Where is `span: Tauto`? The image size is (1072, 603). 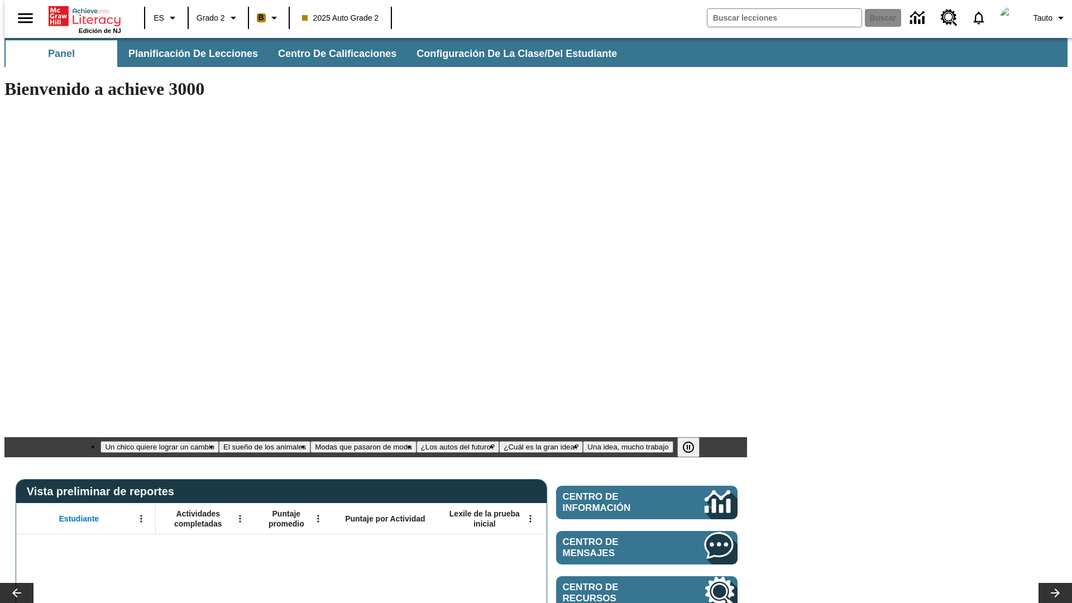 span: Tauto is located at coordinates (1043, 18).